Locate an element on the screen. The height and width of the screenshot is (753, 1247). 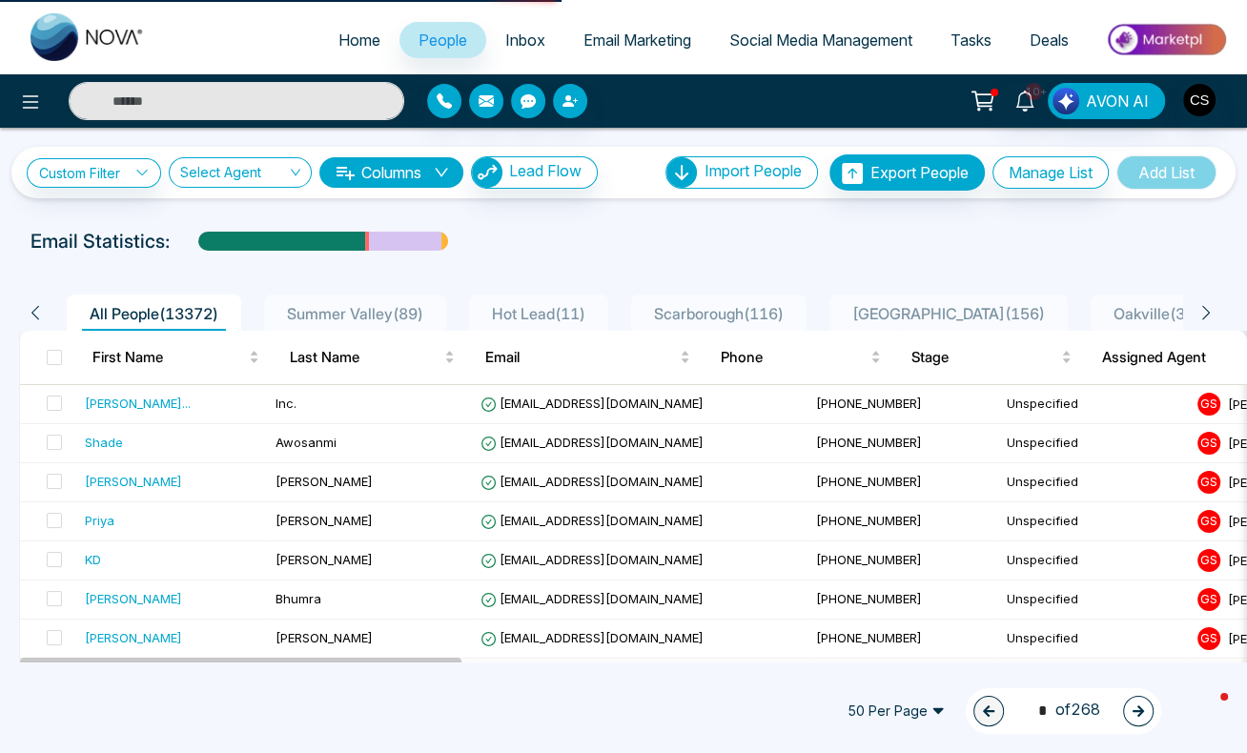
span: Inbox is located at coordinates (525, 40).